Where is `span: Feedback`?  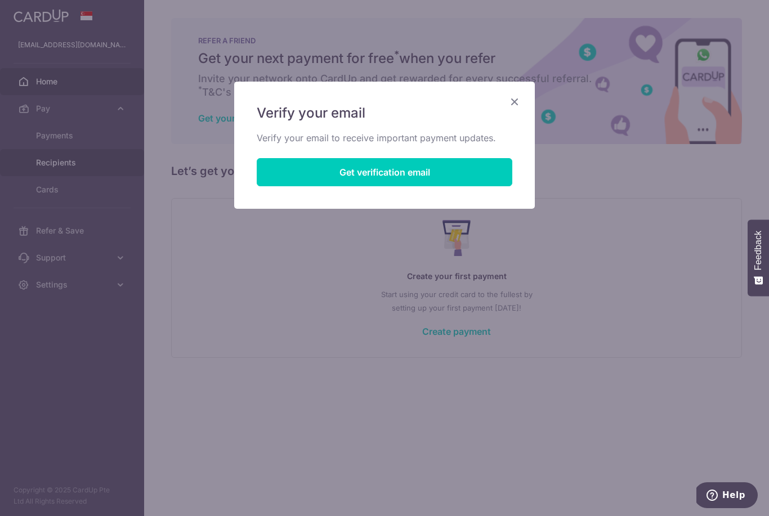 span: Feedback is located at coordinates (758, 250).